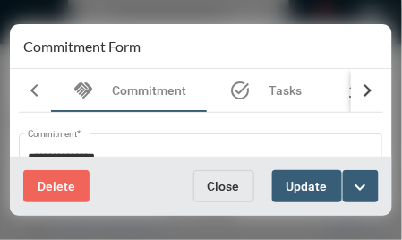  What do you see at coordinates (56, 186) in the screenshot?
I see `button: Delete` at bounding box center [56, 186].